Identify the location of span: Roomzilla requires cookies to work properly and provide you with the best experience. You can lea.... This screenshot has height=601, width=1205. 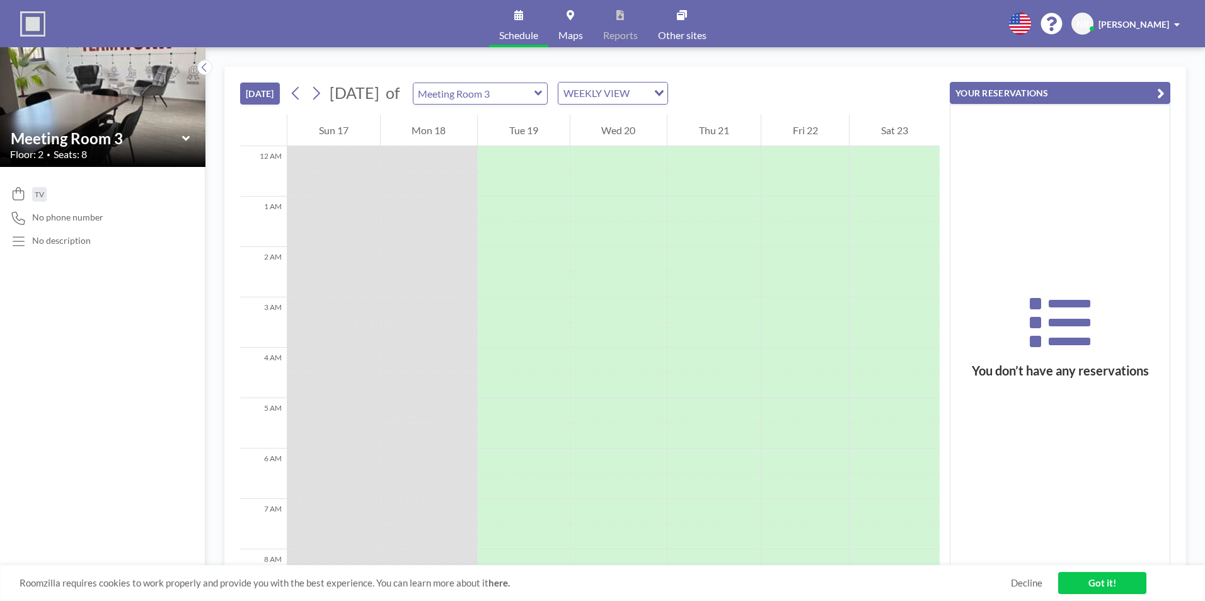
(515, 583).